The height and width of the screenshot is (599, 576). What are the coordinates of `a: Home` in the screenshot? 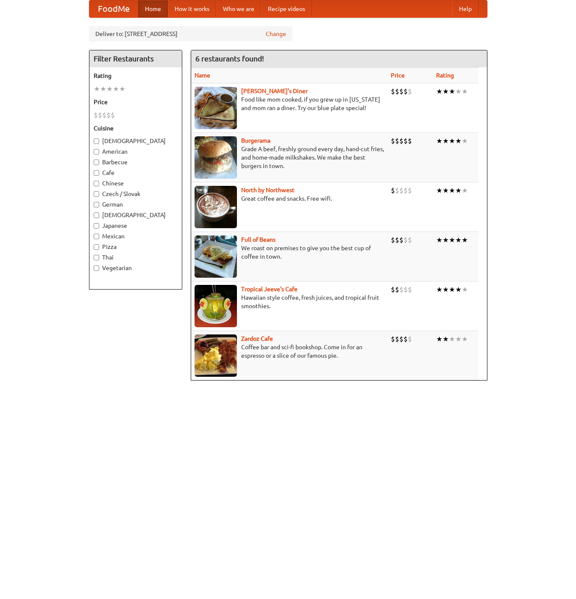 It's located at (153, 9).